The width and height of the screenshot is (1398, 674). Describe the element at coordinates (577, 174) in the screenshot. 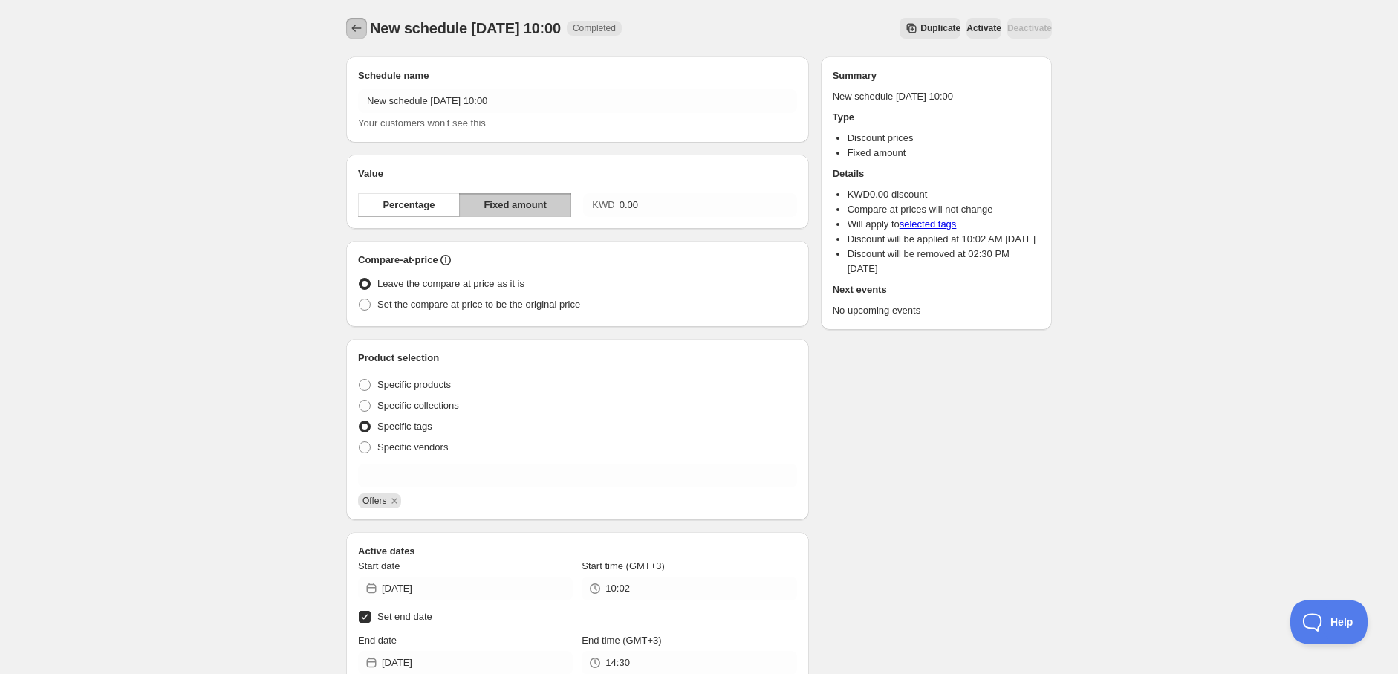

I see `h2: Value` at that location.